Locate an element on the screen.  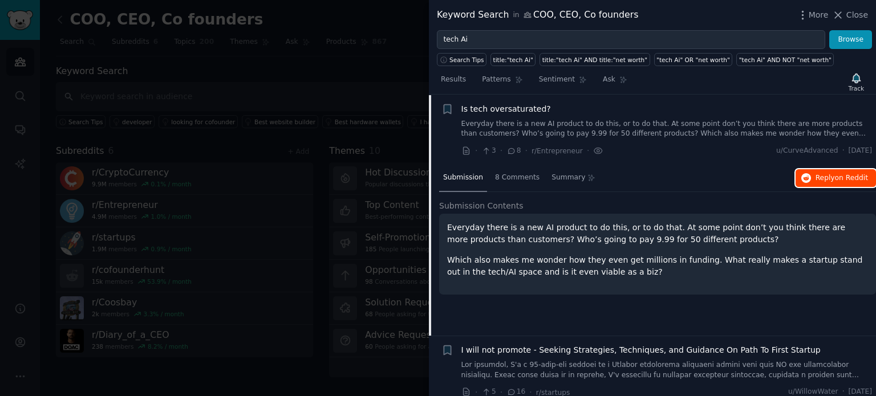
span: 3 is located at coordinates (488, 151).